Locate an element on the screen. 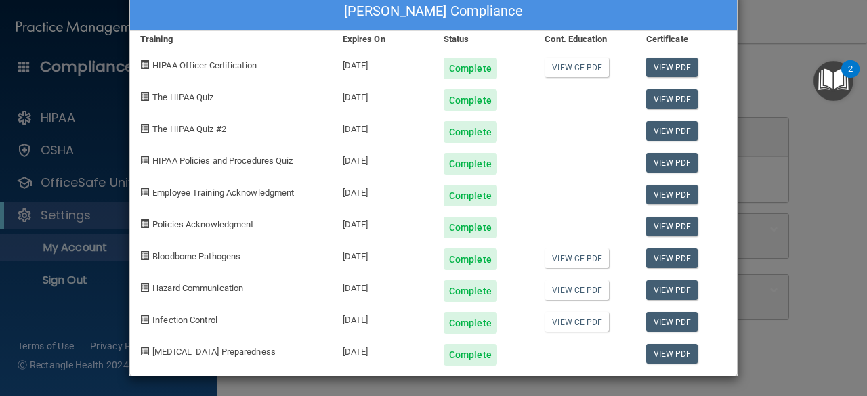 The image size is (867, 396). span: HIPAA Officer Certification is located at coordinates (205, 65).